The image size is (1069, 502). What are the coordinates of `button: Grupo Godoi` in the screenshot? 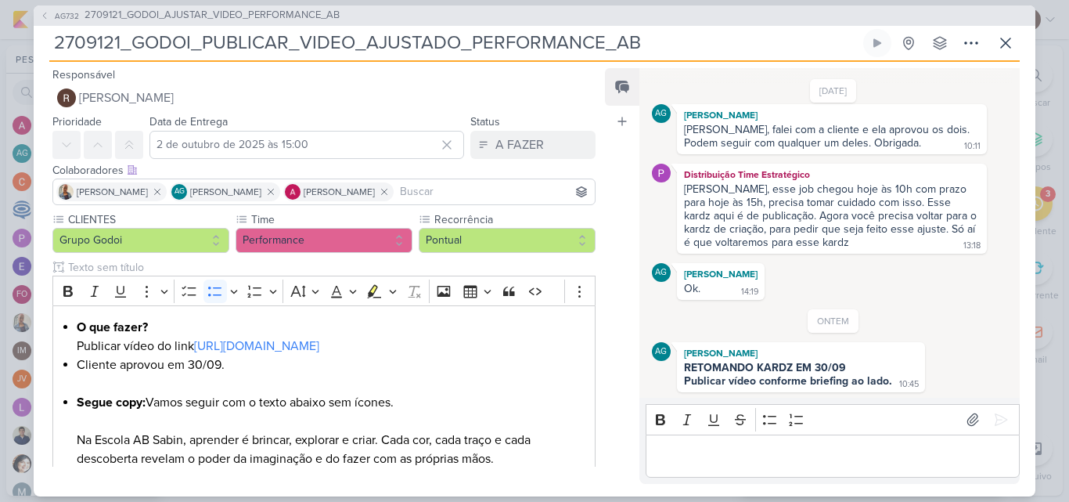 It's located at (141, 240).